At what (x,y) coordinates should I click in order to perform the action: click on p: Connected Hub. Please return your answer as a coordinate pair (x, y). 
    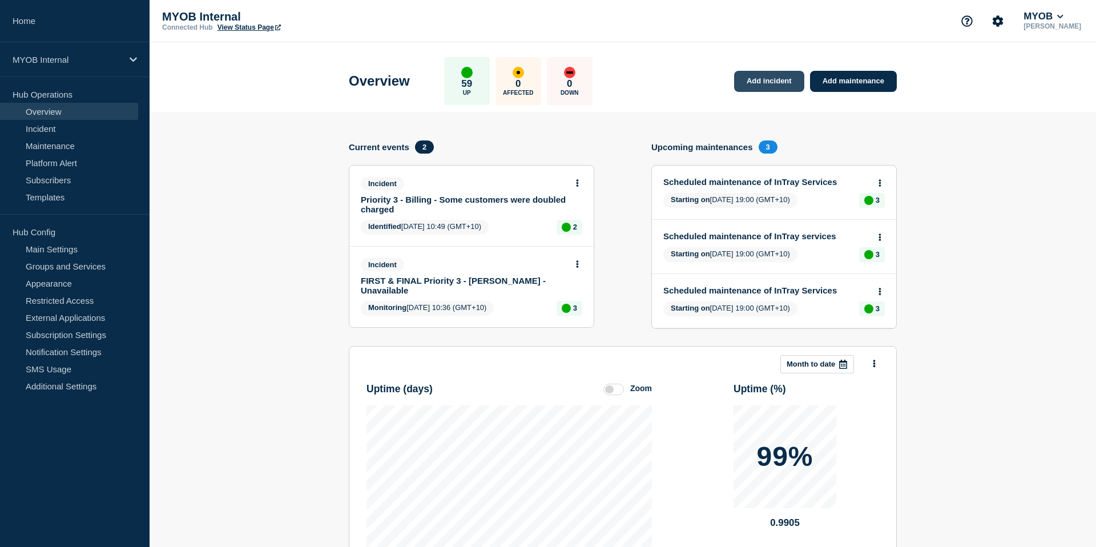
    Looking at the image, I should click on (187, 27).